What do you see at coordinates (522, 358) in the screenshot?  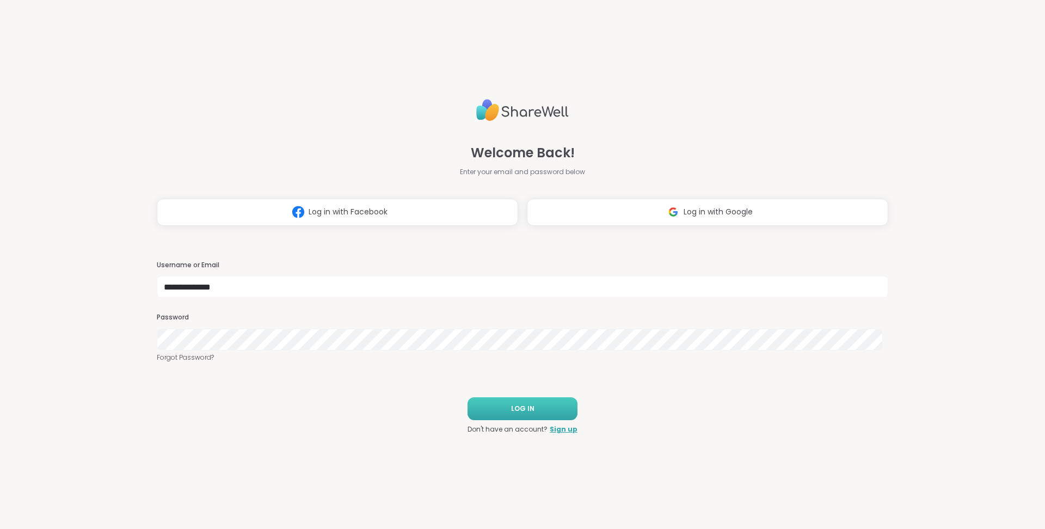 I see `a: Forgot Password?` at bounding box center [522, 358].